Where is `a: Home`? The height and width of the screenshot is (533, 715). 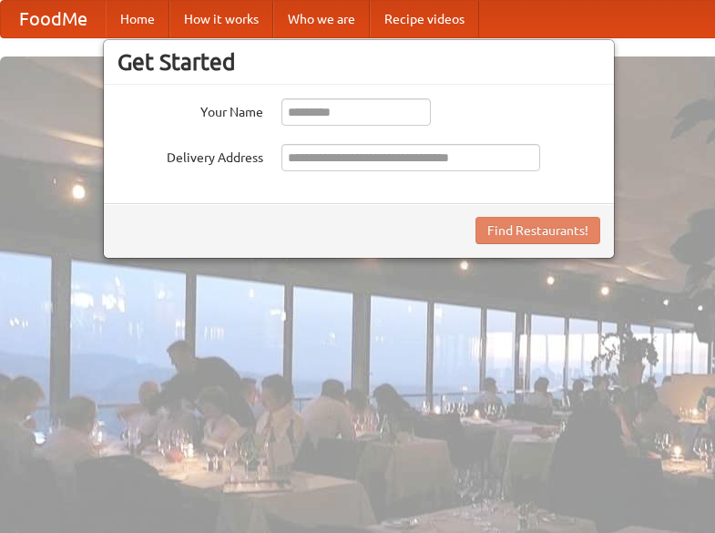 a: Home is located at coordinates (137, 19).